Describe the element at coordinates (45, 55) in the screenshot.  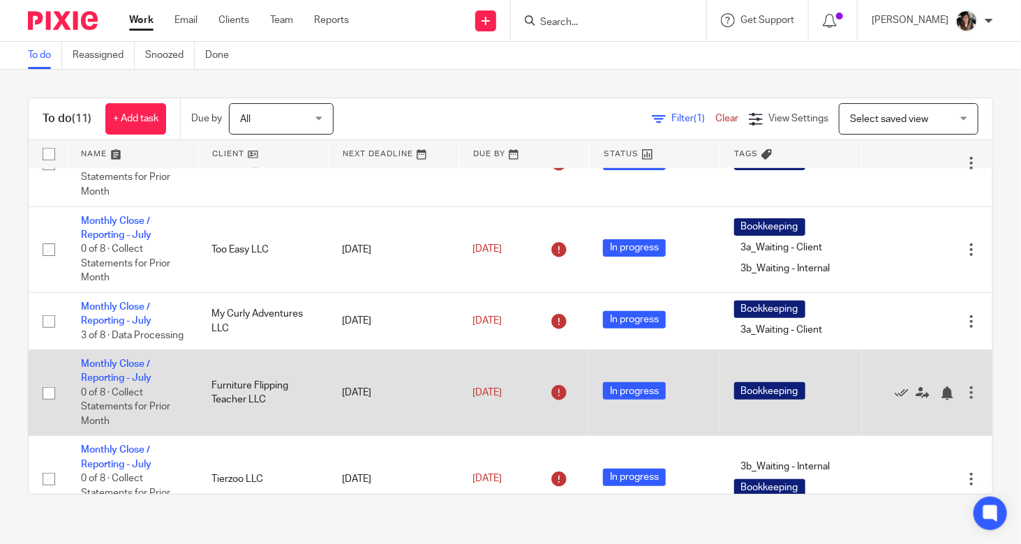
I see `a: To do` at that location.